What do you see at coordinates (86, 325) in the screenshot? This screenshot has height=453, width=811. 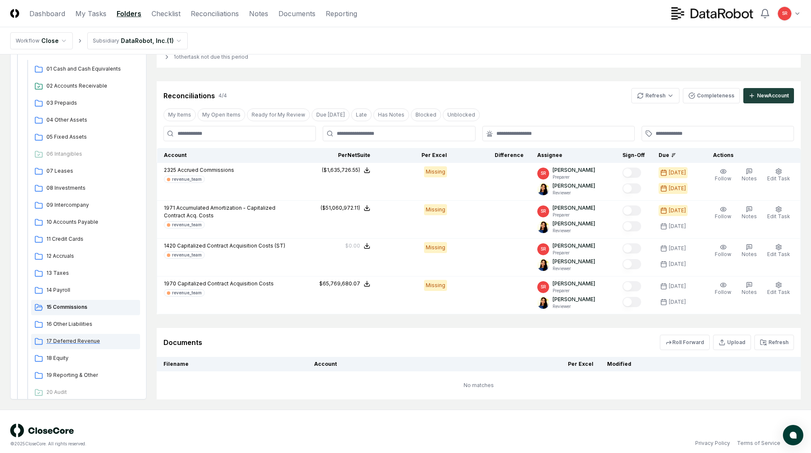 I see `a: 16 Other Liabilities` at bounding box center [86, 325].